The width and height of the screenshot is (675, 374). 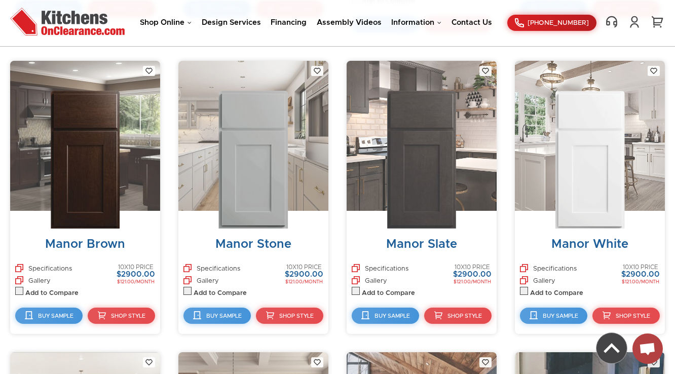 What do you see at coordinates (349, 22) in the screenshot?
I see `a: Assembly Videos` at bounding box center [349, 22].